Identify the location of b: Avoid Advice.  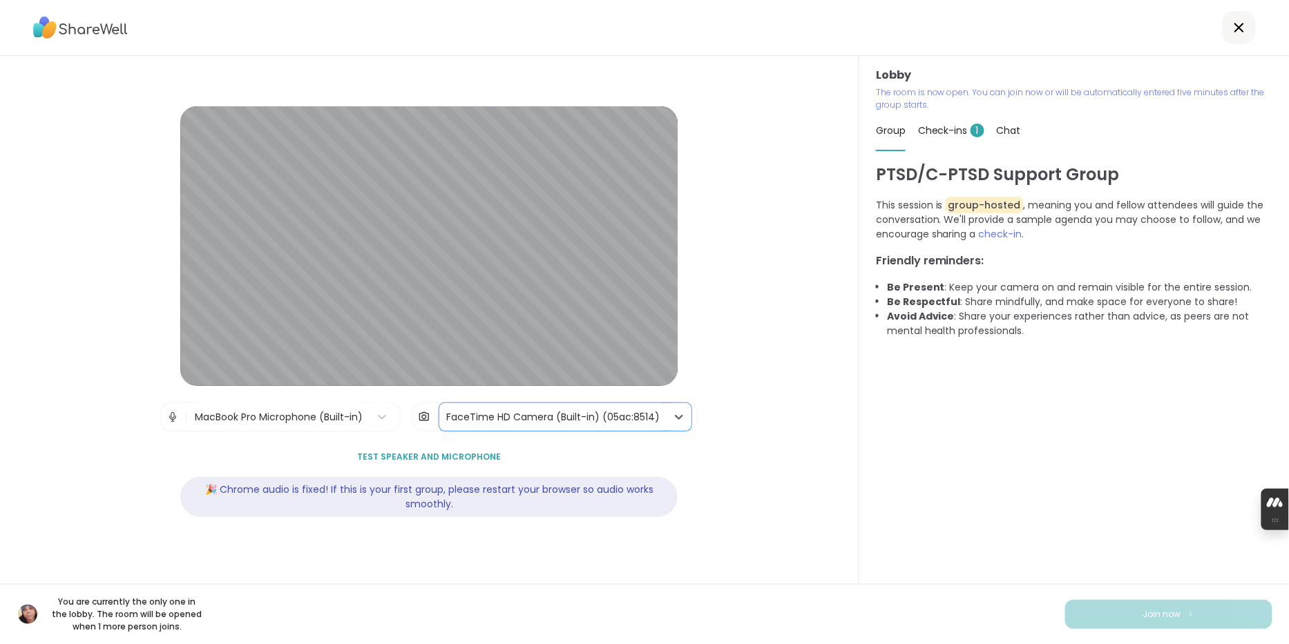
(921, 316).